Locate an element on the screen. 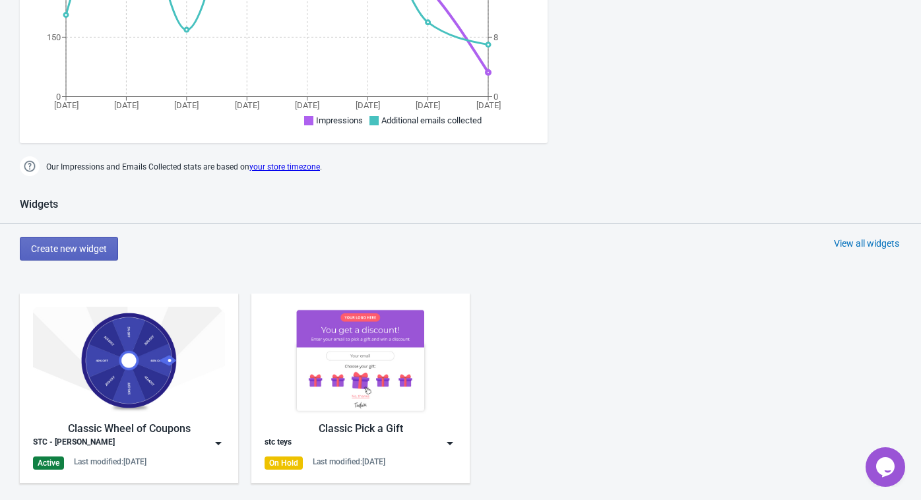  button: Create new widget is located at coordinates (69, 249).